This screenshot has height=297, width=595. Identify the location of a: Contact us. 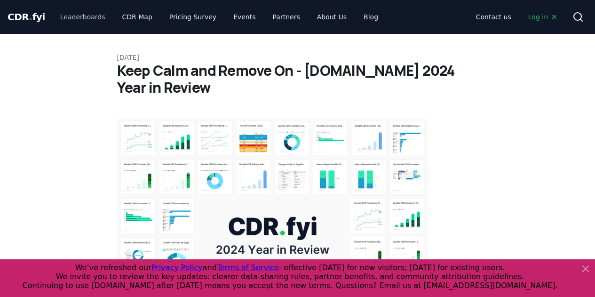
(493, 17).